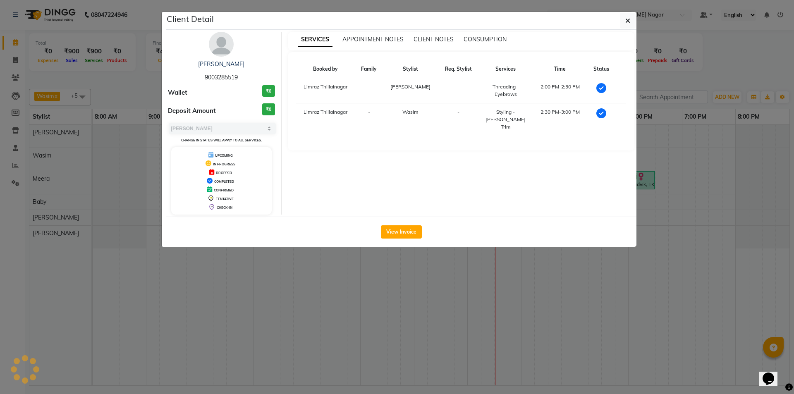 The image size is (794, 394). Describe the element at coordinates (433, 39) in the screenshot. I see `span: CLIENT NOTES` at that location.